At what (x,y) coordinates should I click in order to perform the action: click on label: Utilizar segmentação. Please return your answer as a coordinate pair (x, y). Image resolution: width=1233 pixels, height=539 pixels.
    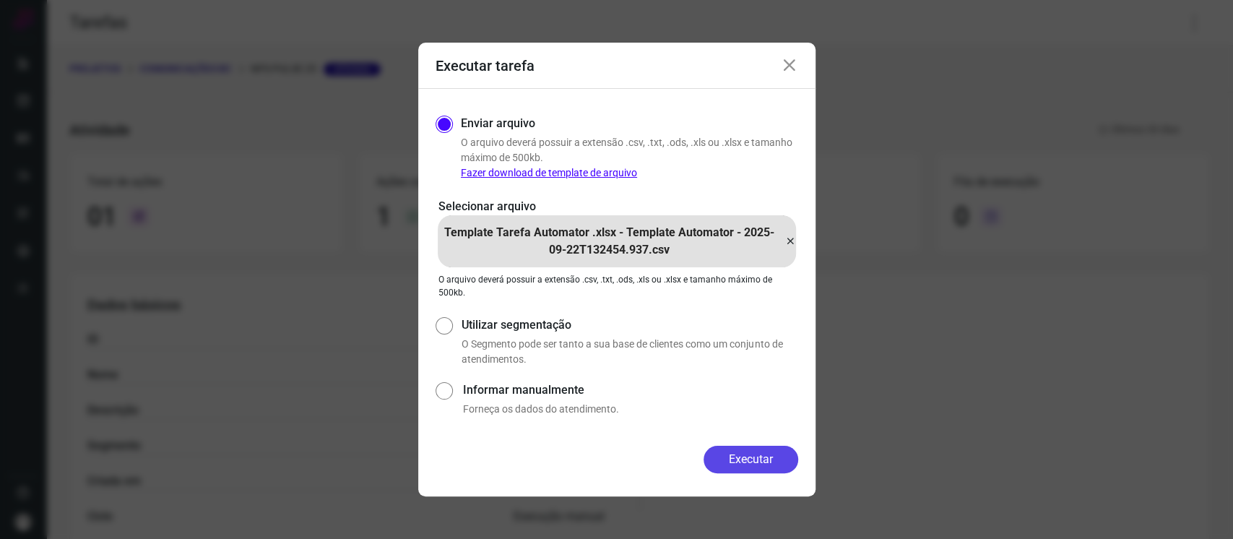
    Looking at the image, I should click on (629, 325).